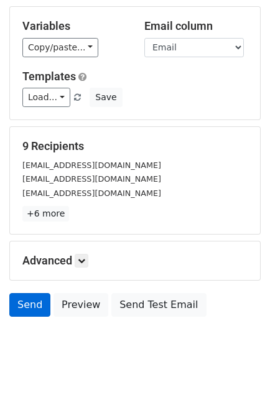 Image resolution: width=270 pixels, height=420 pixels. I want to click on h5: Variables, so click(74, 26).